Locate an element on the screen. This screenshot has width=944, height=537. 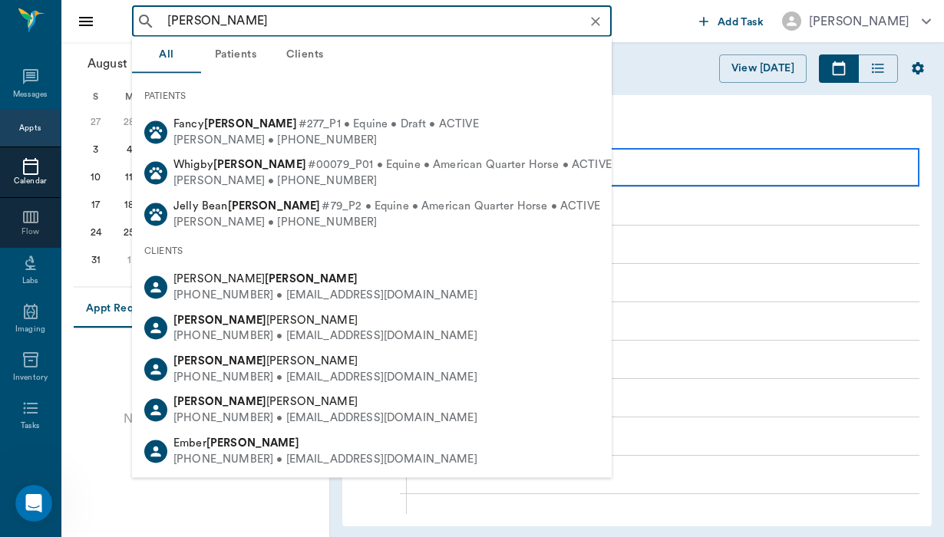
button: Appt Requests is located at coordinates (123, 309).